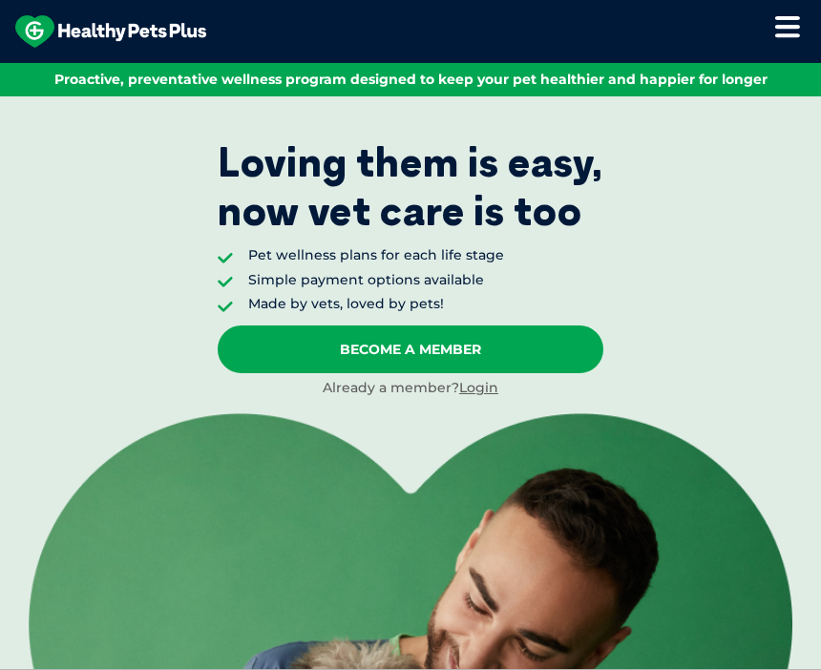 This screenshot has width=821, height=670. I want to click on span: Proactive, preventative wellness program designed to keep your pet healthier and happier for longer, so click(411, 79).